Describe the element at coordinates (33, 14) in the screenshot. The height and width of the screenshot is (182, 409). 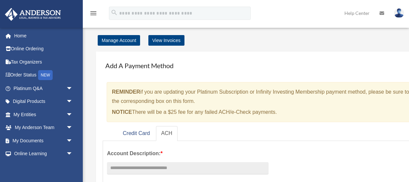
I see `img: Anderson Advisors Platinum Portal` at that location.